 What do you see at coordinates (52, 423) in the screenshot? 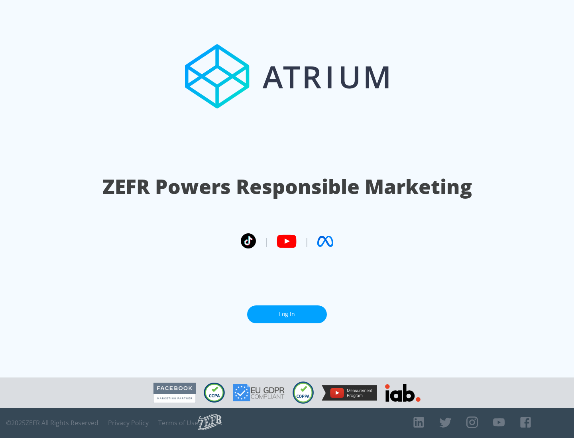
I see `span: © 2025 ZEFR All Rights Reserved` at bounding box center [52, 423].